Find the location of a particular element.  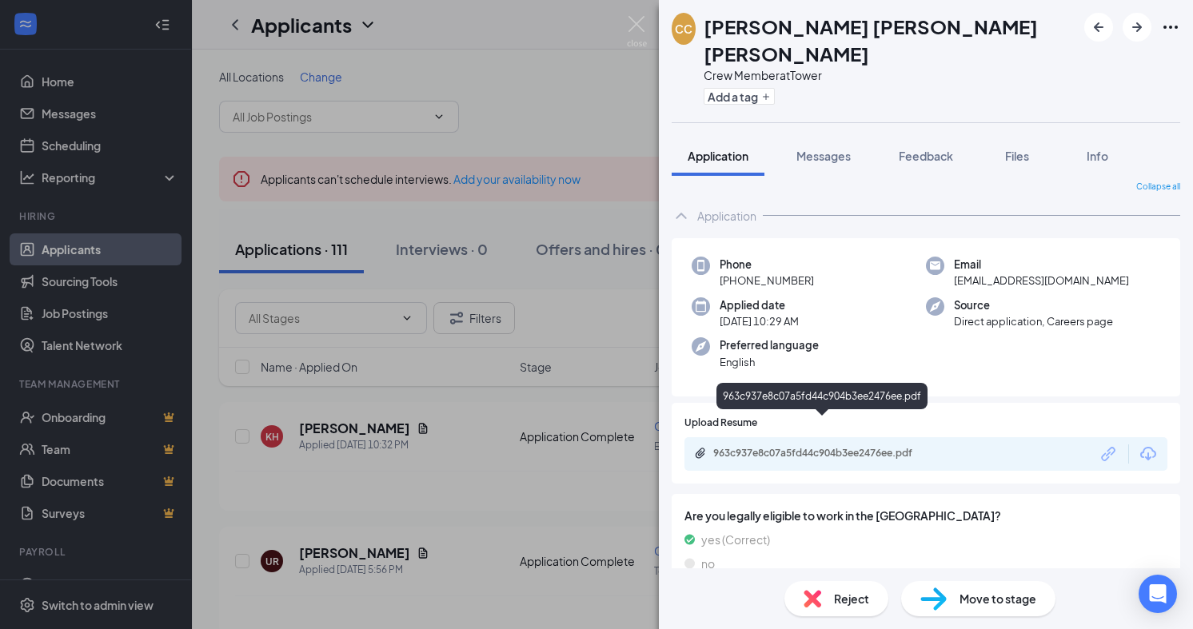

div: Crew Member at Tower is located at coordinates (890, 75).